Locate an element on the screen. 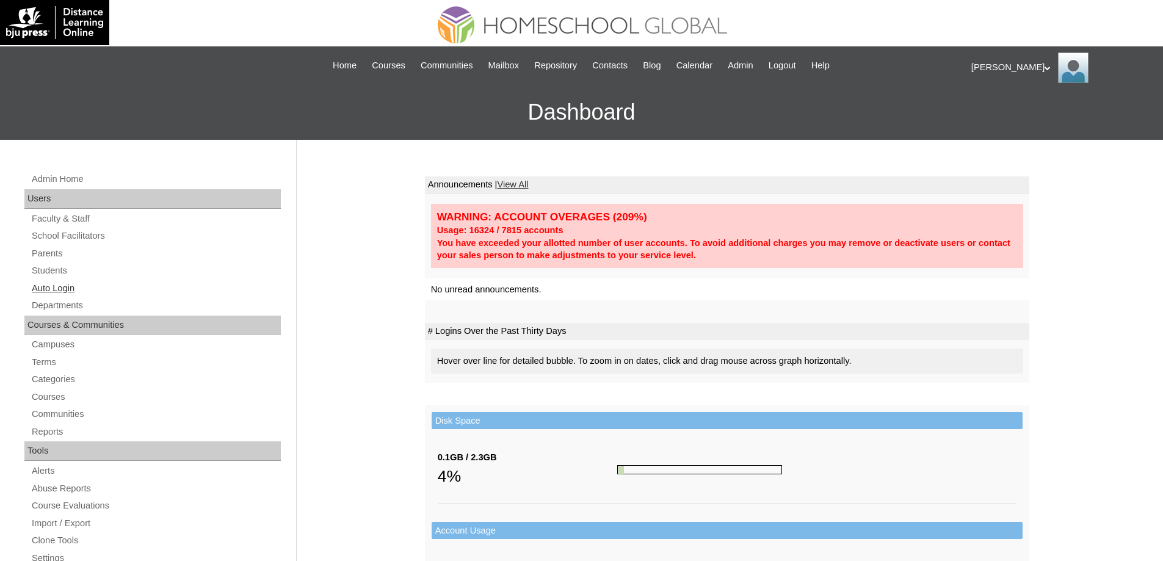 The image size is (1163, 561). a: Logout is located at coordinates (782, 65).